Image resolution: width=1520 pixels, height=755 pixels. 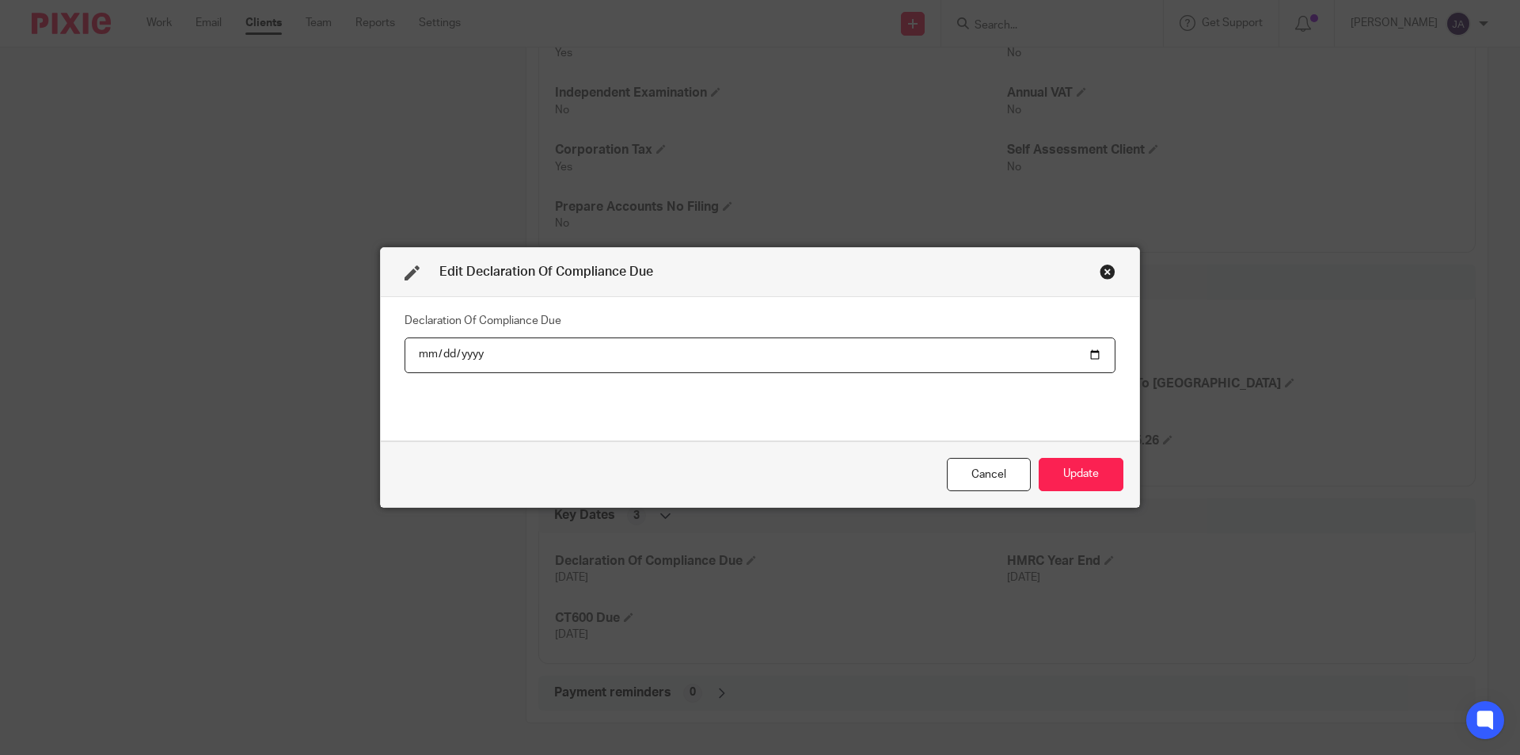 I want to click on button: Update, so click(x=1081, y=474).